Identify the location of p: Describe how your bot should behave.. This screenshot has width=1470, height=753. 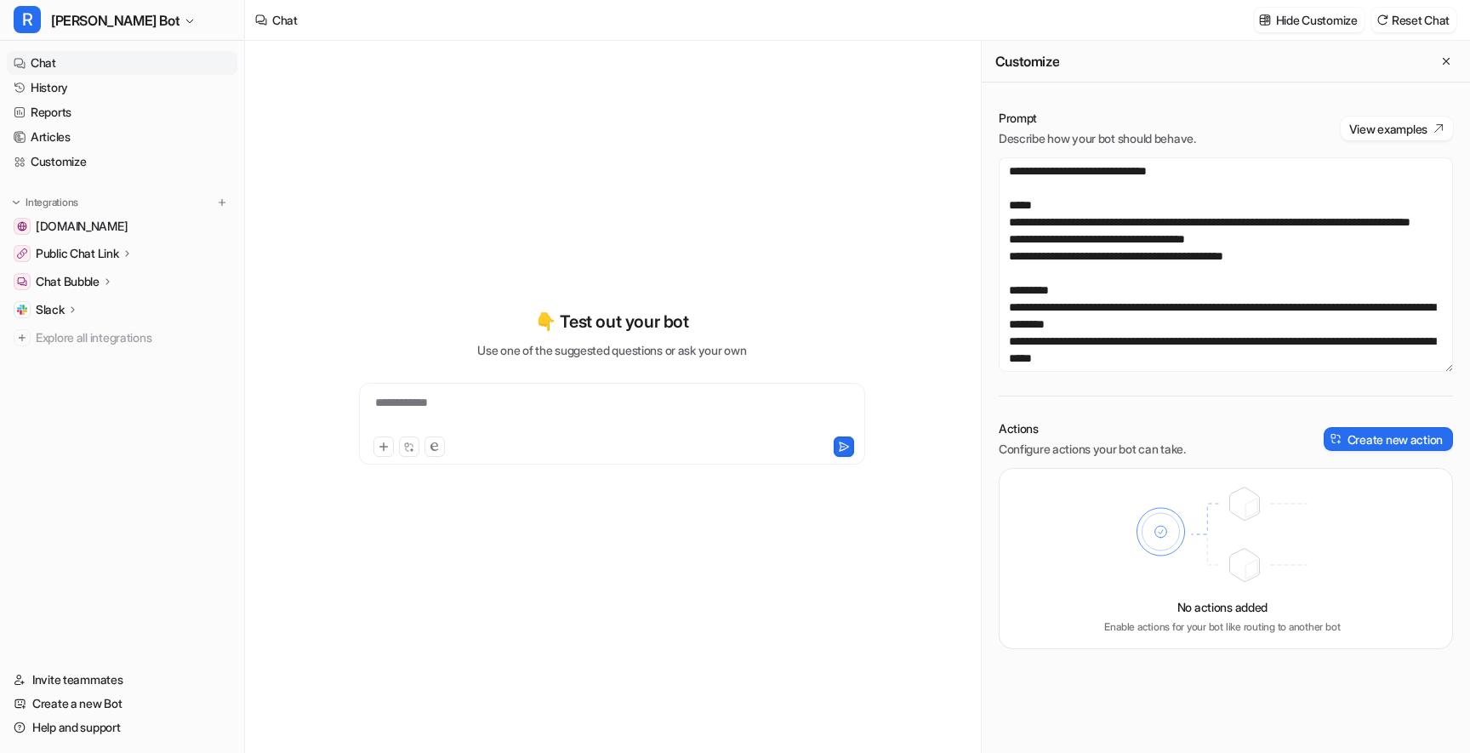
(1097, 139).